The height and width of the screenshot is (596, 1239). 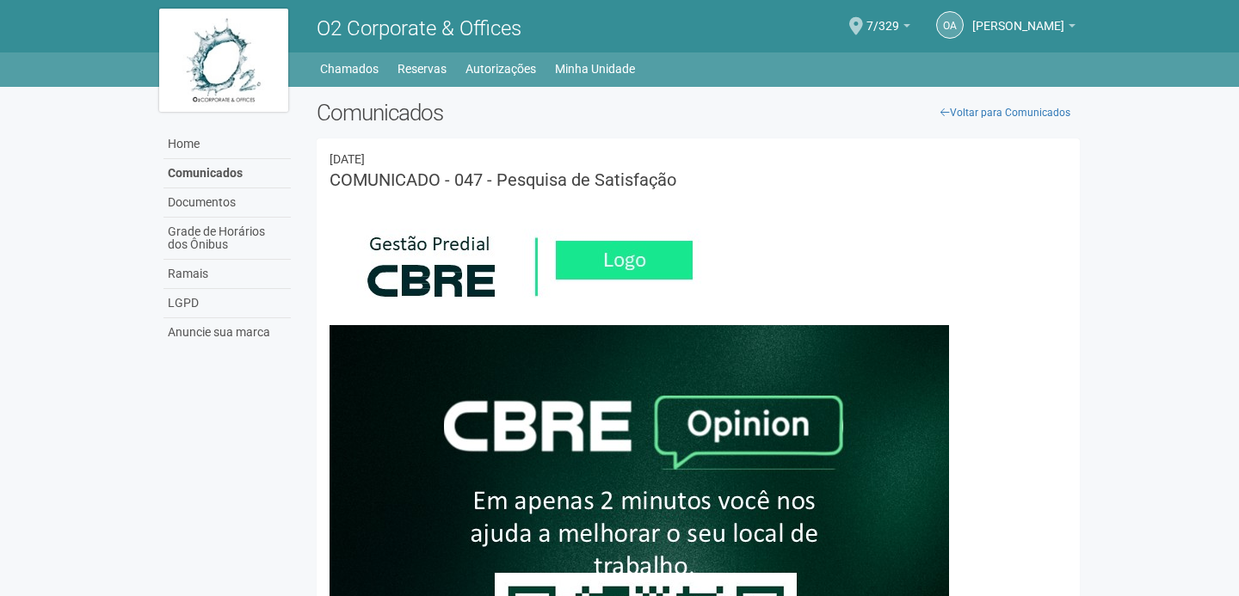 What do you see at coordinates (698, 159) in the screenshot?
I see `div: 08/09/2025 19:01` at bounding box center [698, 159].